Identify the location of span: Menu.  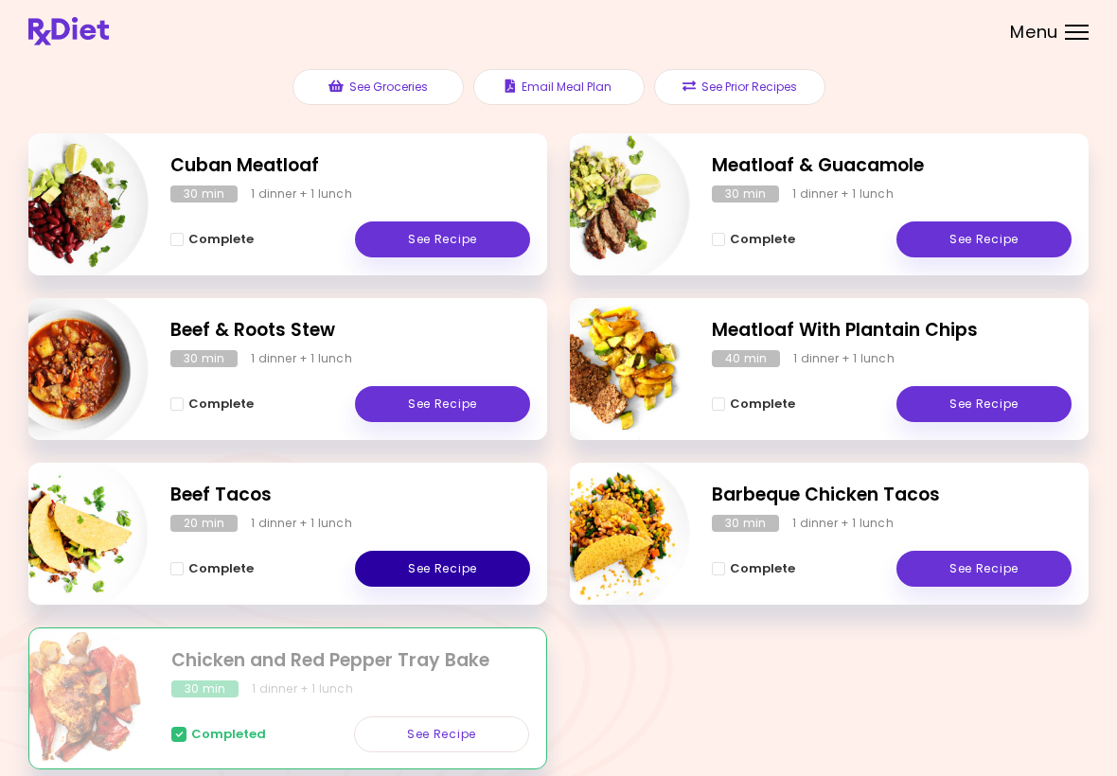
(1033, 32).